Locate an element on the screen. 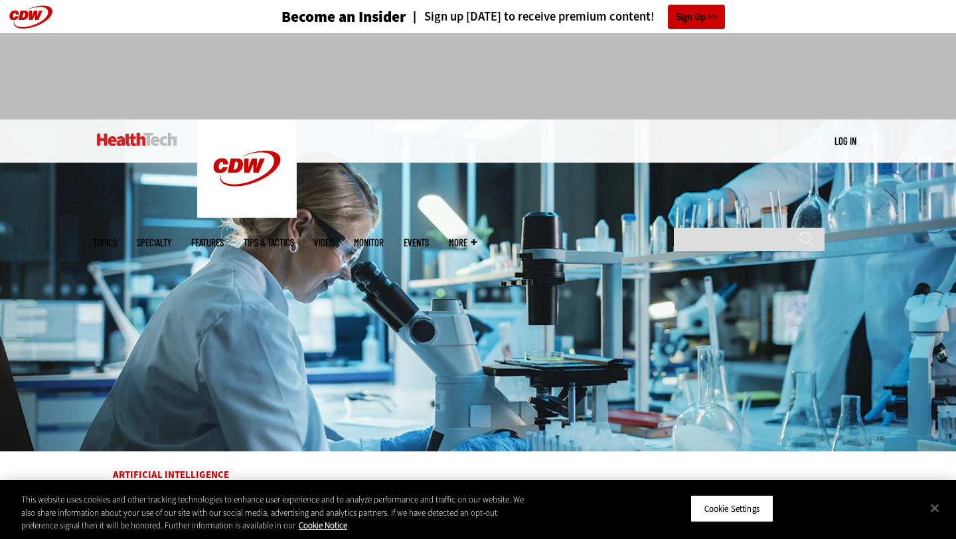 Image resolution: width=956 pixels, height=539 pixels. a: More information about your privacy is located at coordinates (323, 525).